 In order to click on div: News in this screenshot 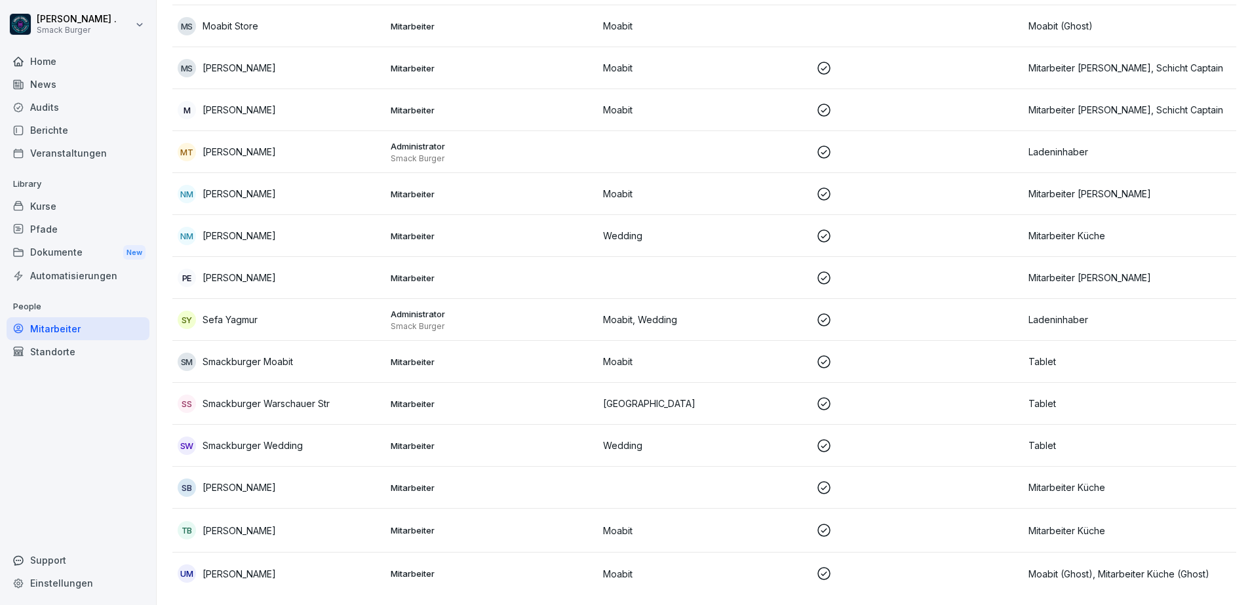, I will do `click(78, 84)`.